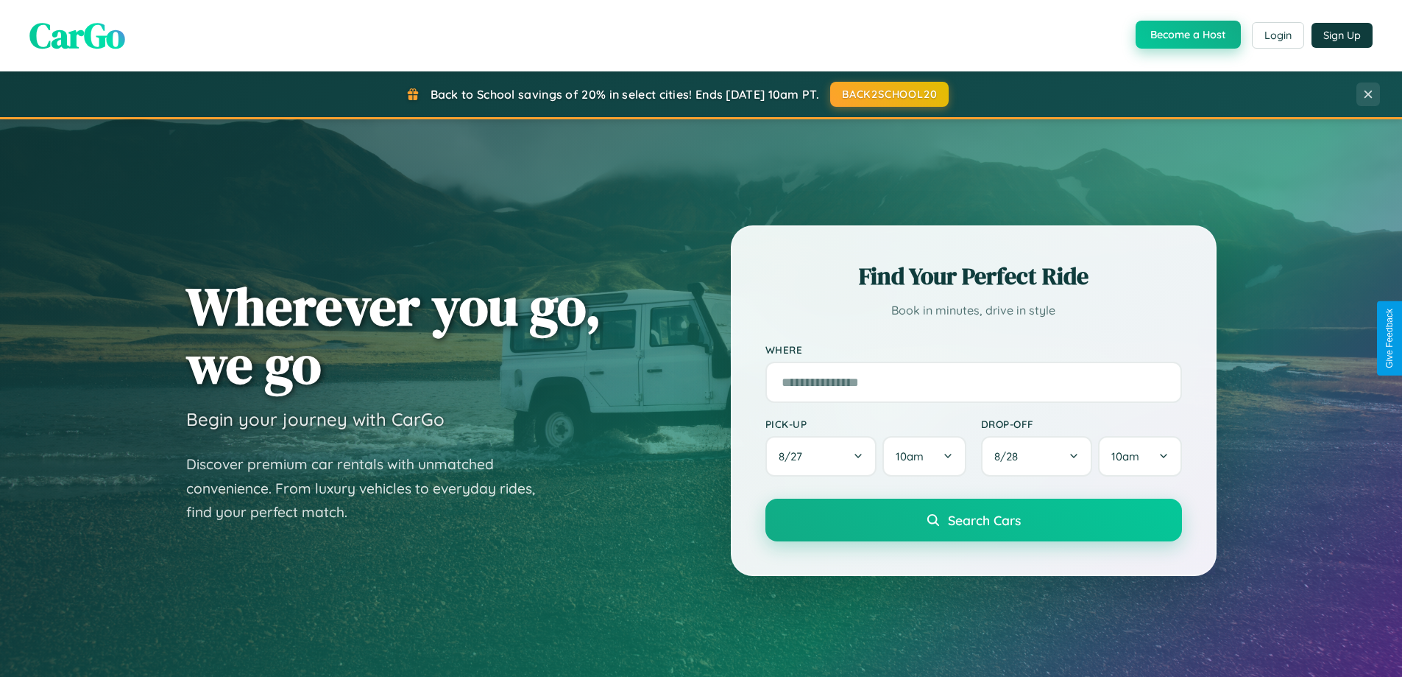 The image size is (1402, 677). I want to click on h2: Find Your Perfect Ride, so click(974, 276).